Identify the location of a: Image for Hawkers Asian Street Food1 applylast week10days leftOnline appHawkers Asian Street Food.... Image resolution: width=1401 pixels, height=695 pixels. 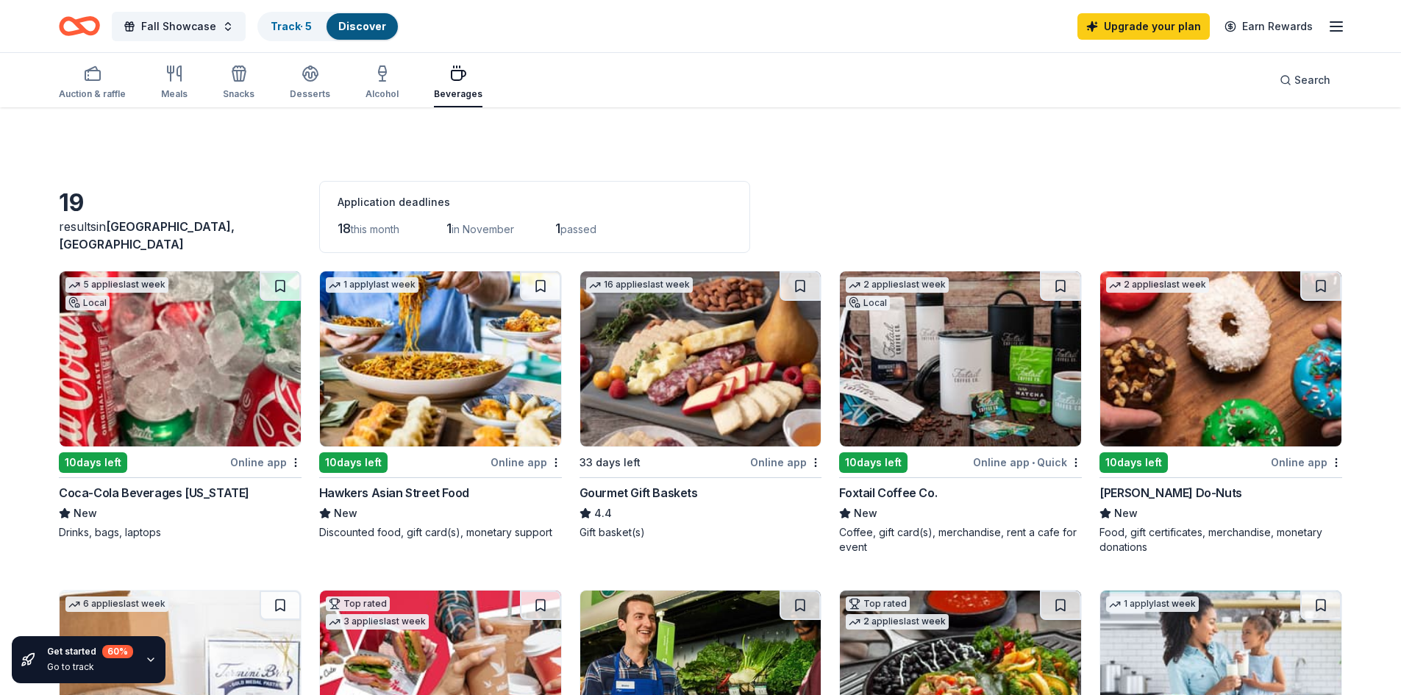
(440, 405).